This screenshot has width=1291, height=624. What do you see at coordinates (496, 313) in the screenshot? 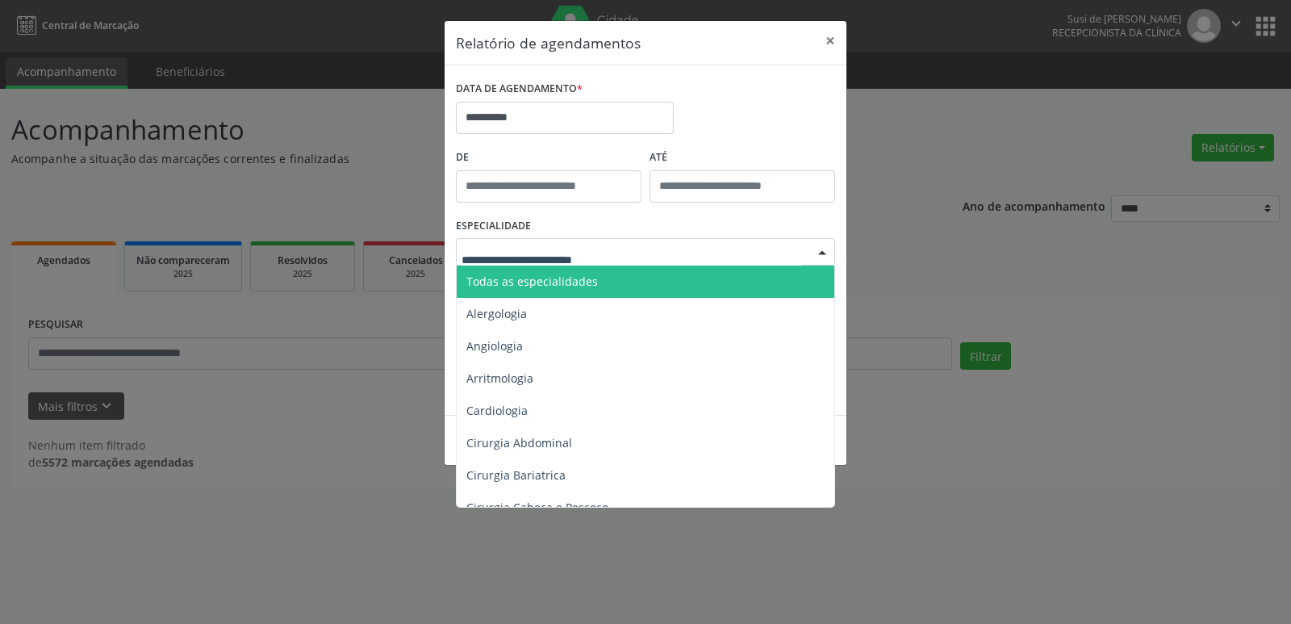
I see `span: Alergologia` at bounding box center [496, 313].